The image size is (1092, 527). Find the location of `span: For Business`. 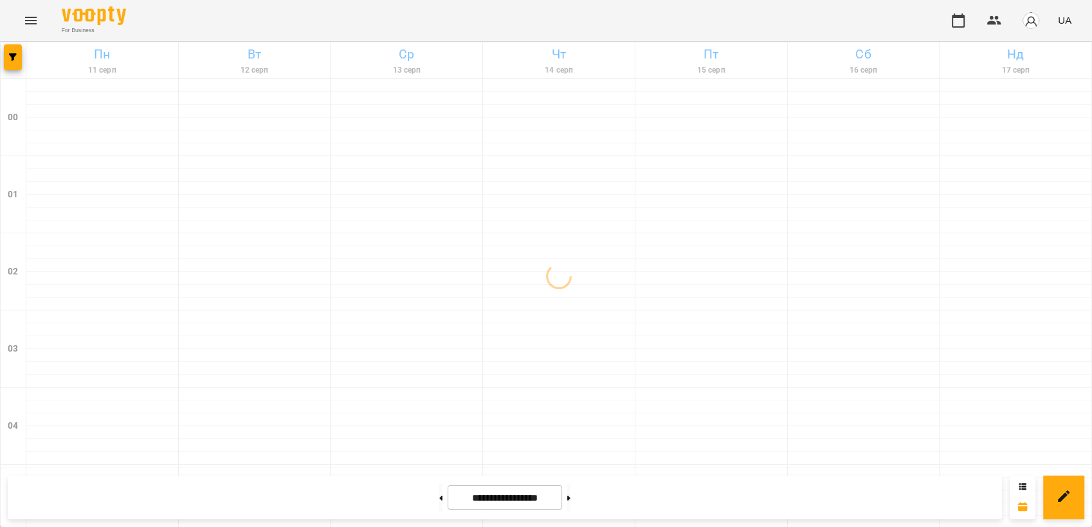

span: For Business is located at coordinates (94, 30).